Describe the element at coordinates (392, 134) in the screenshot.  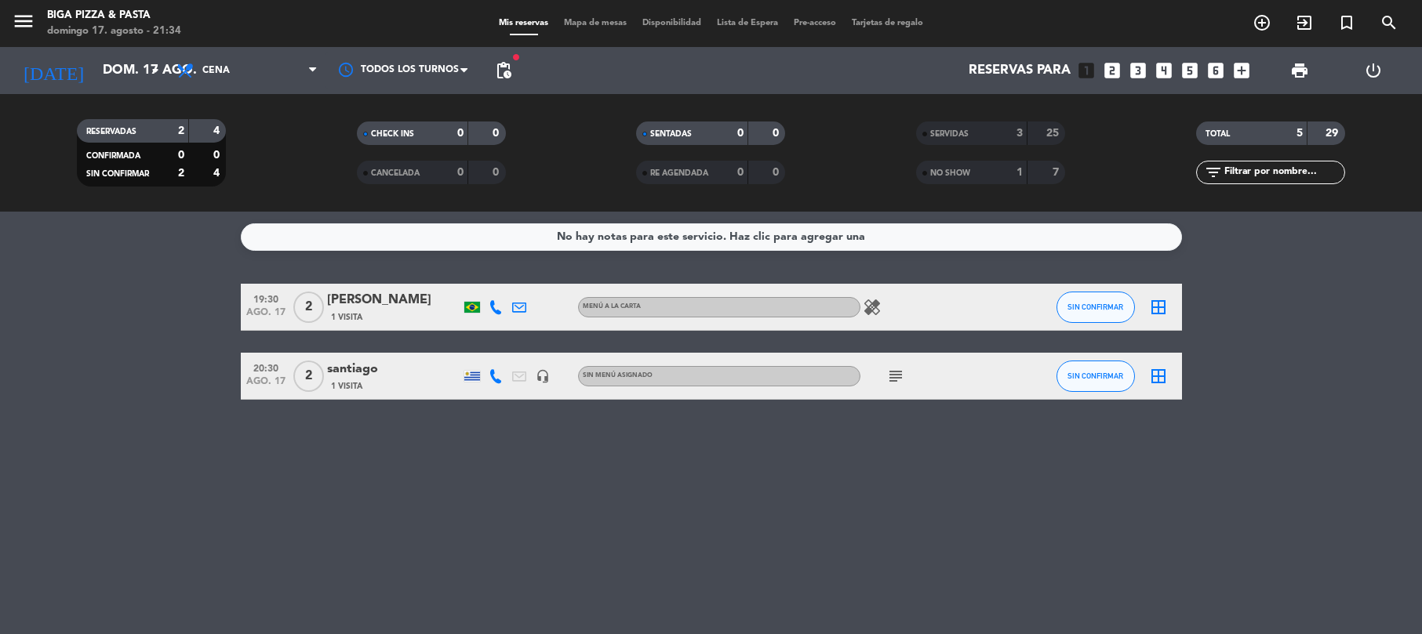
I see `span: CHECK INS` at that location.